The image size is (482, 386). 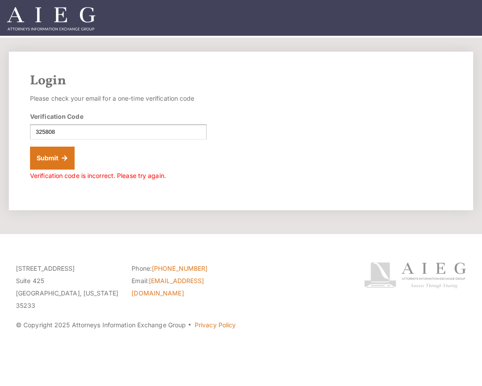 I want to click on img: Attorneys Information Exchange Group, so click(x=51, y=19).